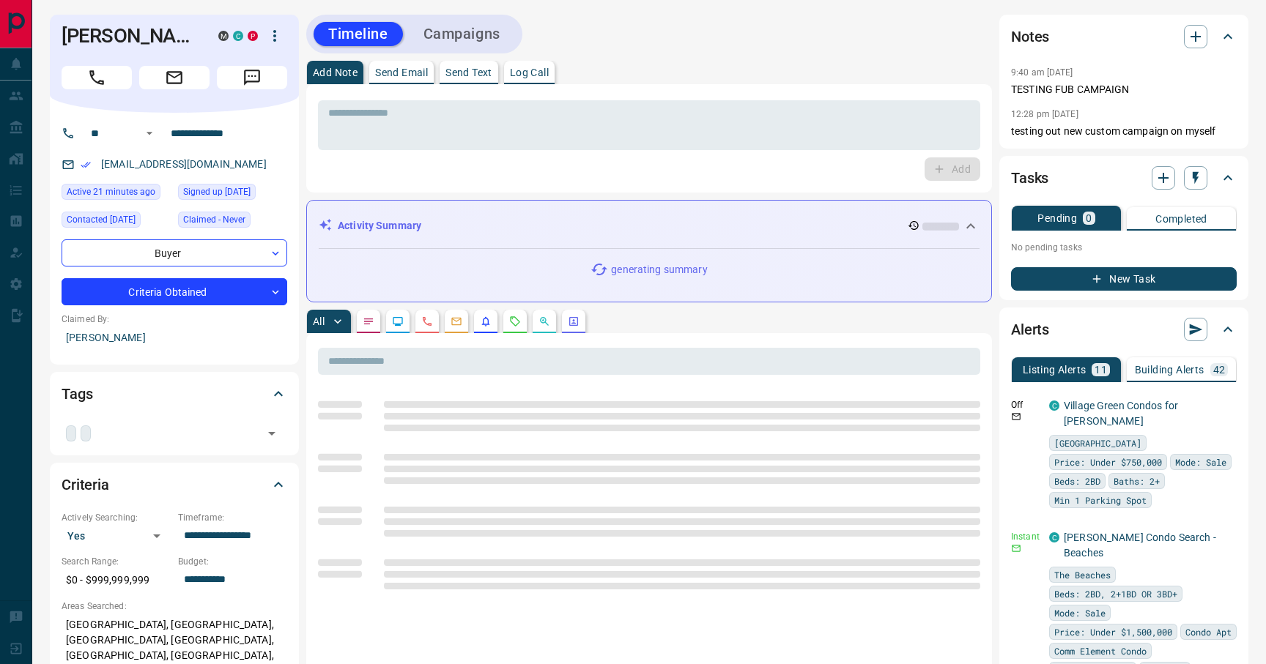 Image resolution: width=1266 pixels, height=664 pixels. I want to click on div: Notes, so click(1124, 37).